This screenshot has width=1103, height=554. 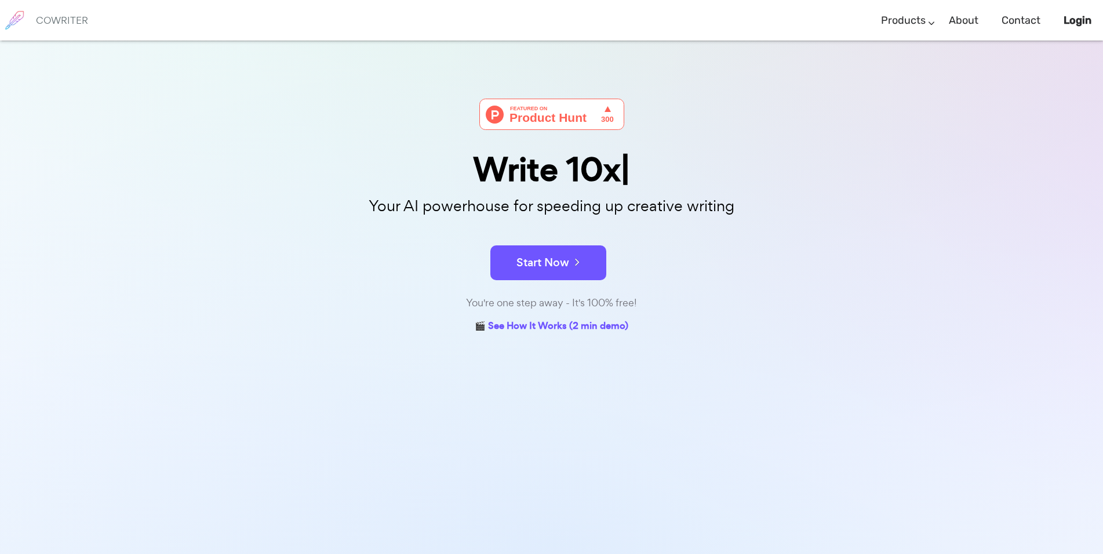 I want to click on button: Start Now, so click(x=548, y=263).